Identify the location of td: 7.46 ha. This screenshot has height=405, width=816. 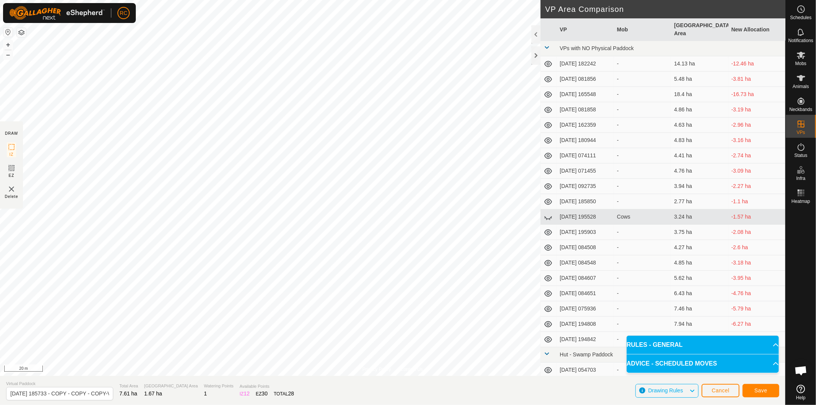
(699, 309).